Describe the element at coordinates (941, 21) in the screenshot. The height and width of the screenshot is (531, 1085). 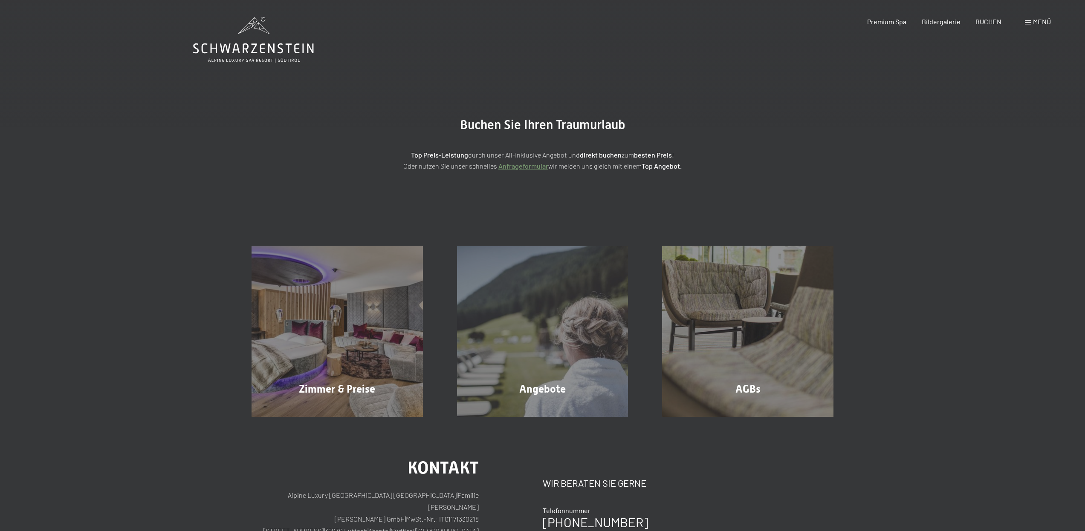
I see `span: Bildergalerie` at that location.